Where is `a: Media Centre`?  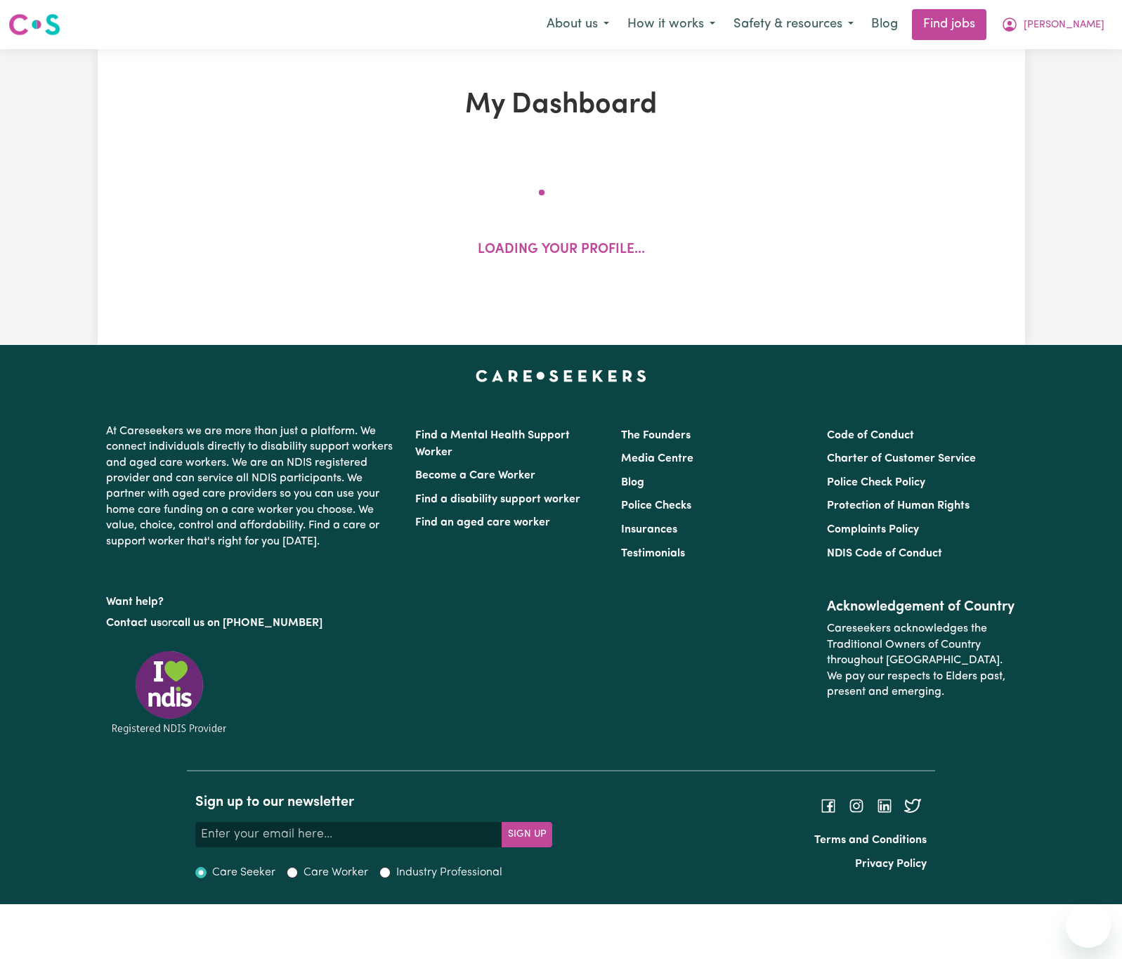
a: Media Centre is located at coordinates (657, 459).